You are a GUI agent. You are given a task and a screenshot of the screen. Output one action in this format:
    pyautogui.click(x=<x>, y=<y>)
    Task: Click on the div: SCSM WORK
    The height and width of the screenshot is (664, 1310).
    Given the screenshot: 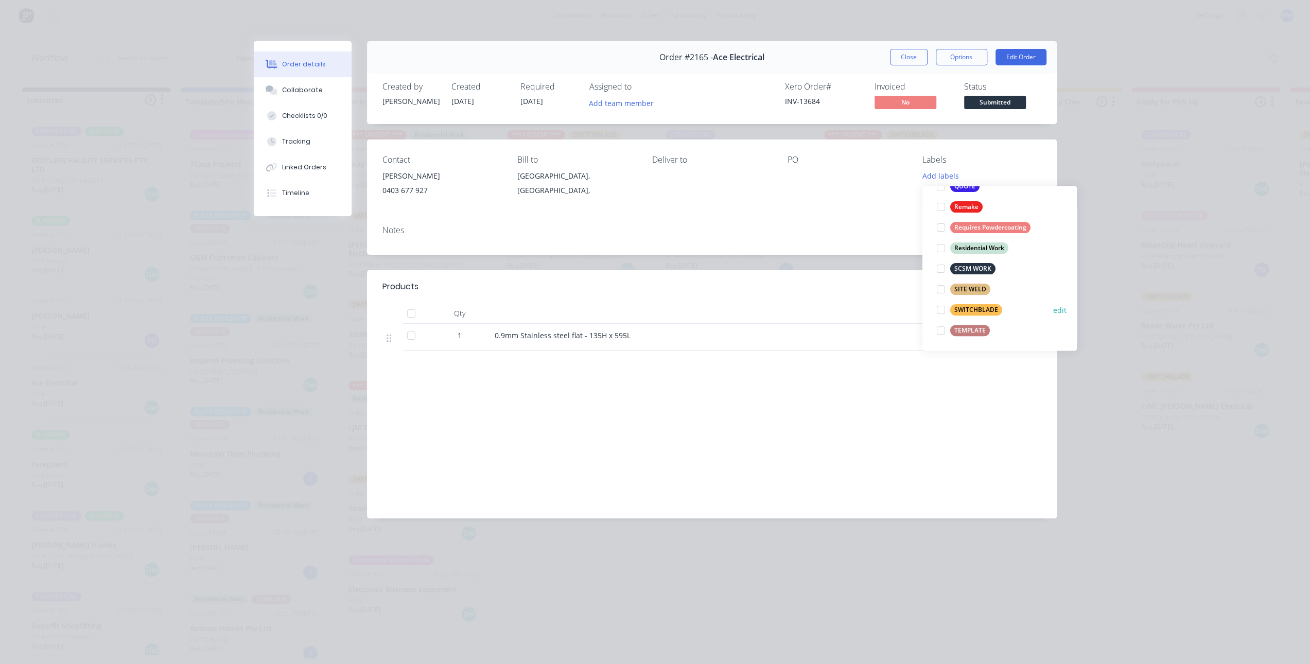 What is the action you would take?
    pyautogui.click(x=973, y=269)
    